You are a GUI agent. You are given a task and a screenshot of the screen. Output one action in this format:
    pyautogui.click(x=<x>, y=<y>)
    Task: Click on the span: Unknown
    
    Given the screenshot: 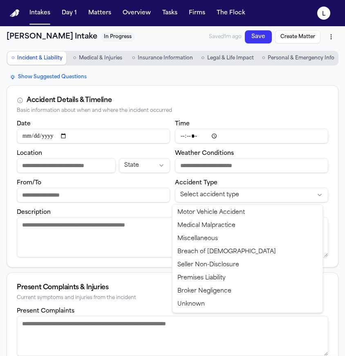 What is the action you would take?
    pyautogui.click(x=191, y=304)
    